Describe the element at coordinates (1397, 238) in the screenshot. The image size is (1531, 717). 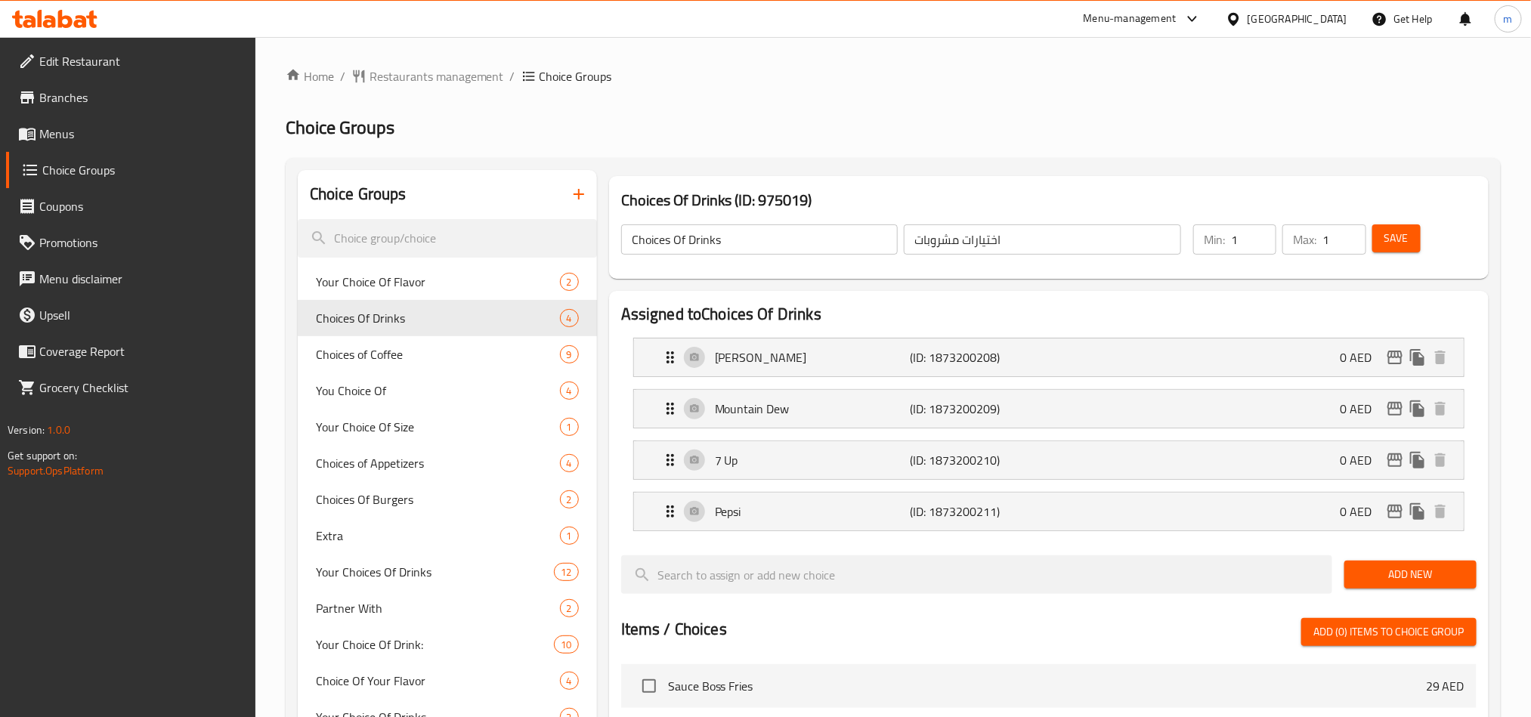
I see `span: Save` at that location.